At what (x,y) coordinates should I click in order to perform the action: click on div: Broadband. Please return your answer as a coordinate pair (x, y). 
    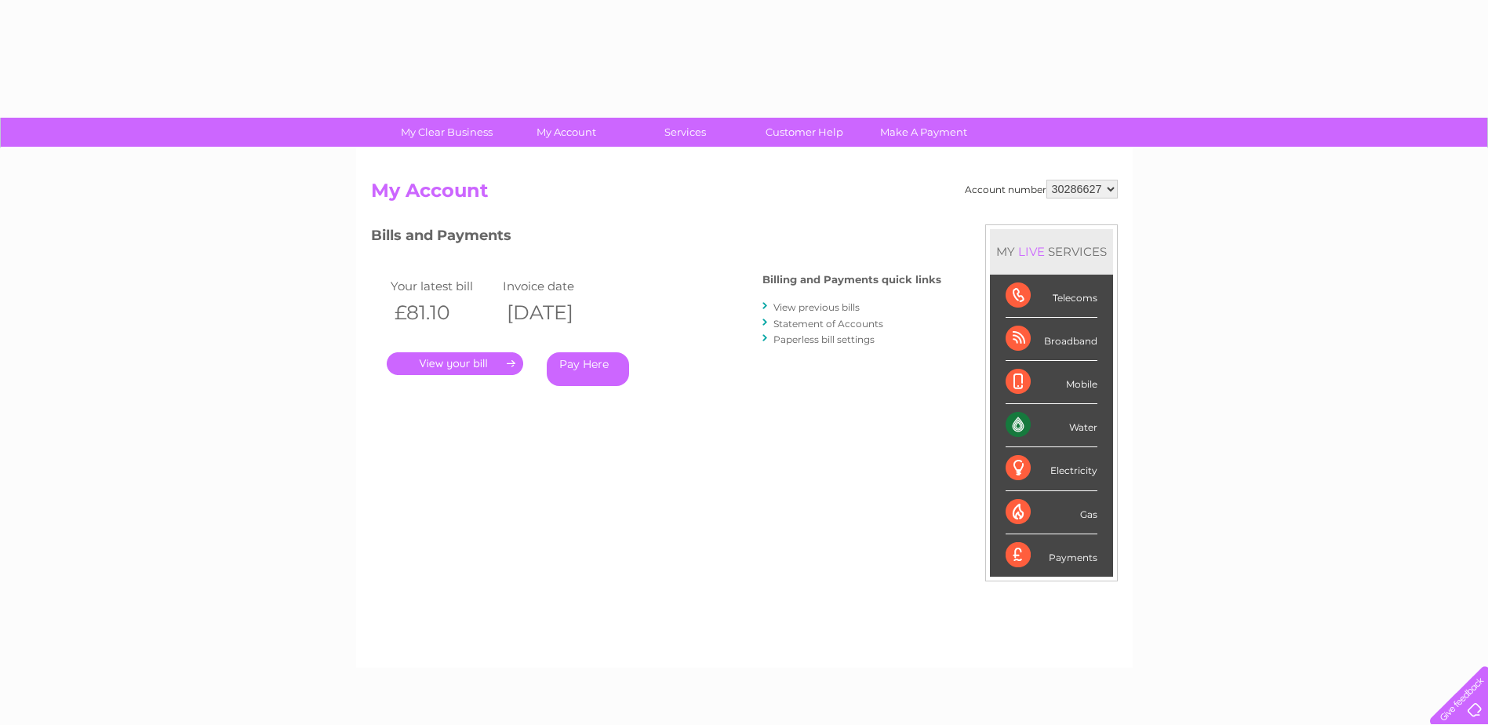
    Looking at the image, I should click on (1051, 339).